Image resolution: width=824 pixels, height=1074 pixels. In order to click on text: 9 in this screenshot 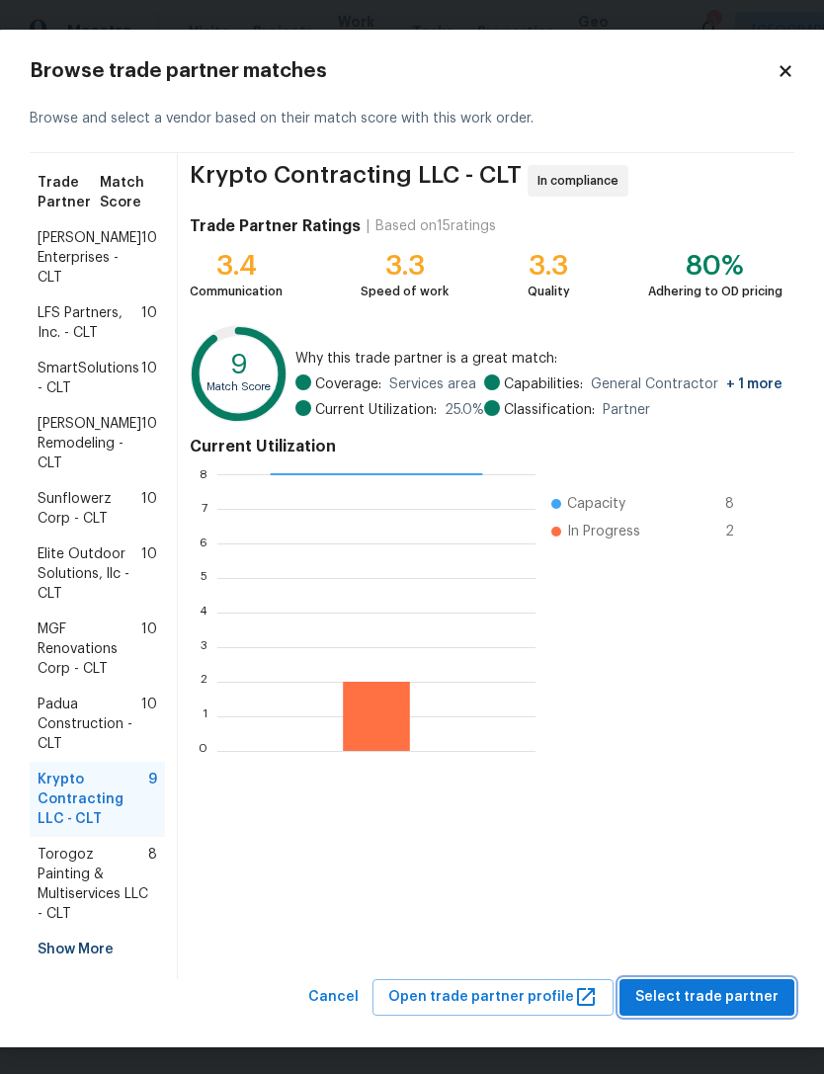, I will do `click(238, 365)`.